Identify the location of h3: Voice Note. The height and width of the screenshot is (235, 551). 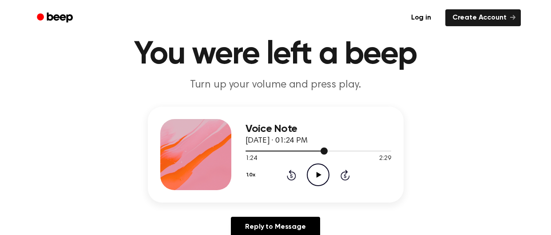
(319, 129).